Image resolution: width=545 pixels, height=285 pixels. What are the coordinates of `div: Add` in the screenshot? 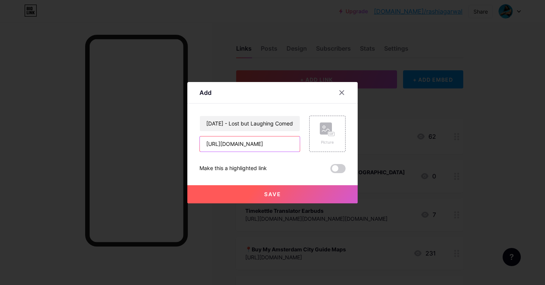 It's located at (206, 93).